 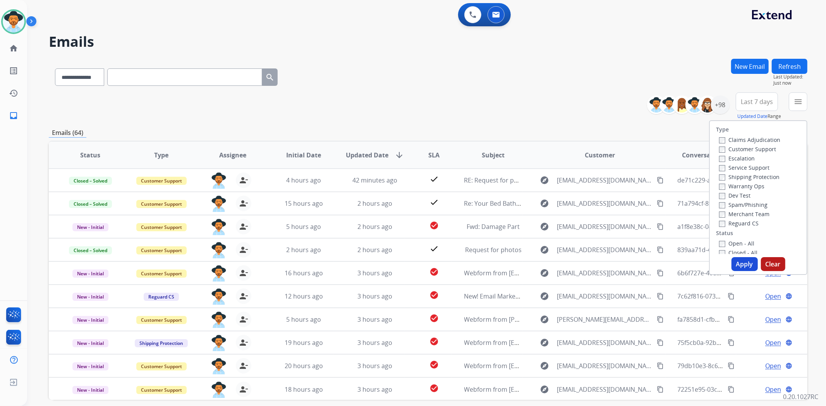 I want to click on span: 7c62f816-0731-486b-8749-3db366554c56, so click(x=736, y=297).